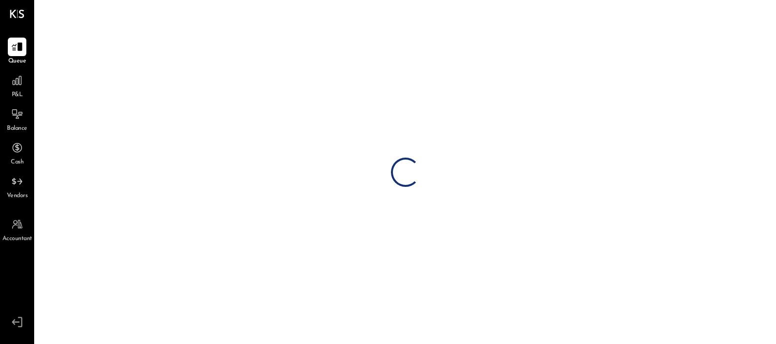 This screenshot has height=344, width=776. I want to click on a: Accountant, so click(17, 229).